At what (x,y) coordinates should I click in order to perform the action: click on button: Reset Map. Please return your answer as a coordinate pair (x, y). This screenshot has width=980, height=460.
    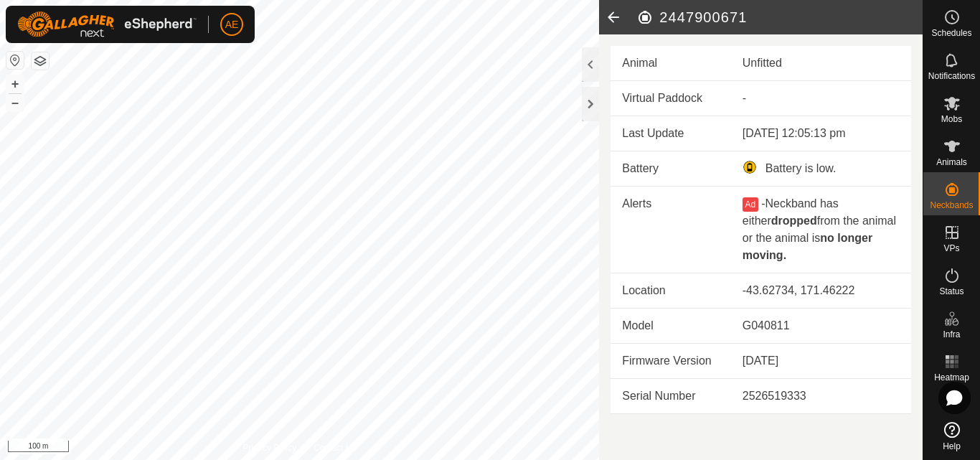
    Looking at the image, I should click on (15, 60).